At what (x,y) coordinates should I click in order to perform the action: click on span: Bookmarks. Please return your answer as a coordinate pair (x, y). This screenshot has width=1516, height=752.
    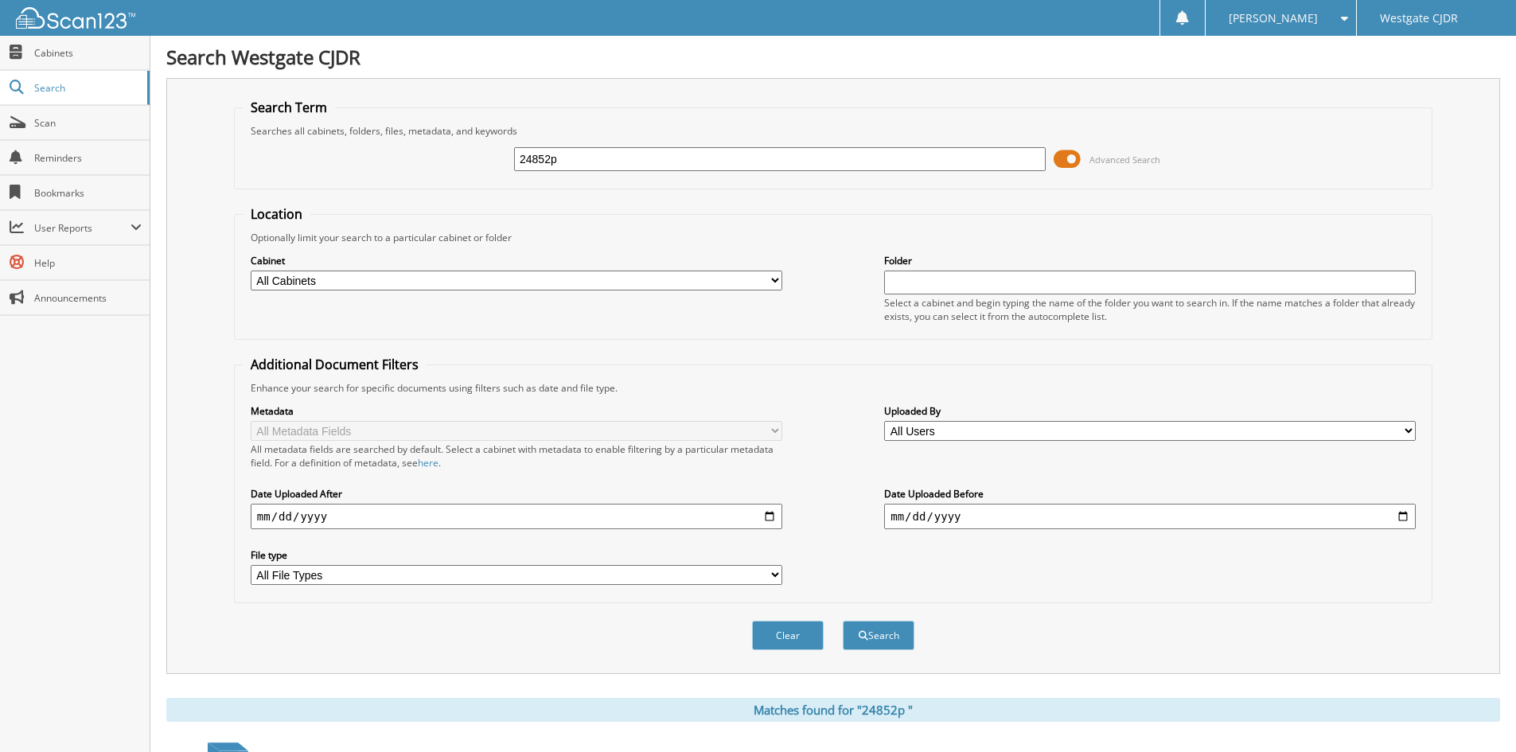
    Looking at the image, I should click on (88, 193).